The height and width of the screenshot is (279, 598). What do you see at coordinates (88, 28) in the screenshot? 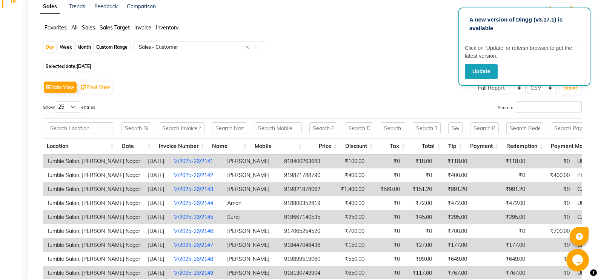
I see `span: Sales` at bounding box center [88, 28].